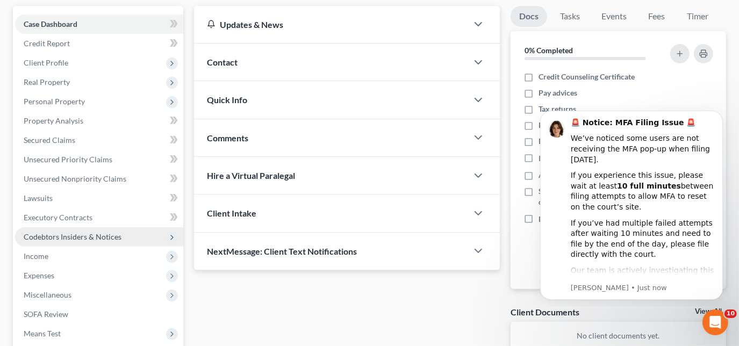  I want to click on div: Updates & News, so click(330, 24).